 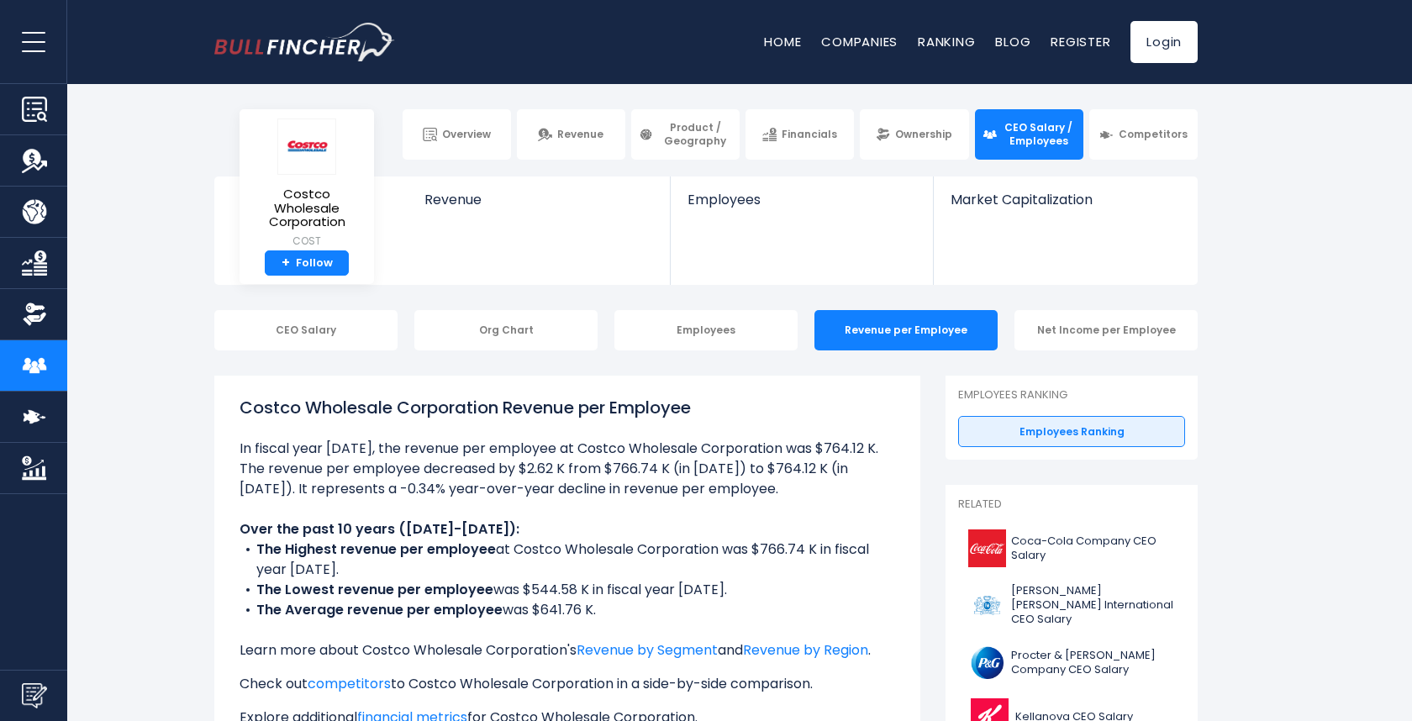 I want to click on a: +Follow, so click(x=307, y=263).